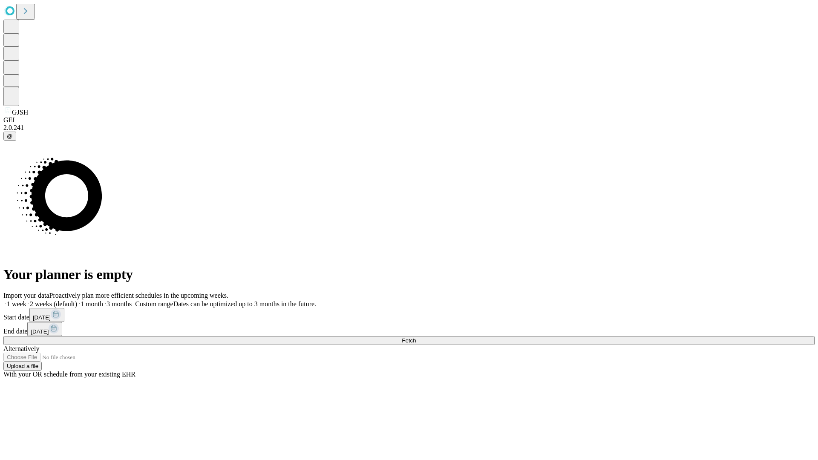 Image resolution: width=818 pixels, height=460 pixels. What do you see at coordinates (26, 295) in the screenshot?
I see `span: Import your data` at bounding box center [26, 295].